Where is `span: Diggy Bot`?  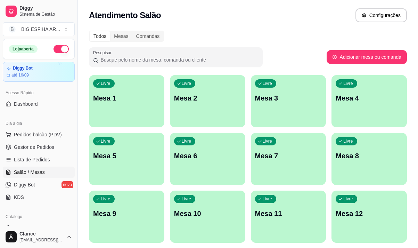 span: Diggy Bot is located at coordinates (24, 185).